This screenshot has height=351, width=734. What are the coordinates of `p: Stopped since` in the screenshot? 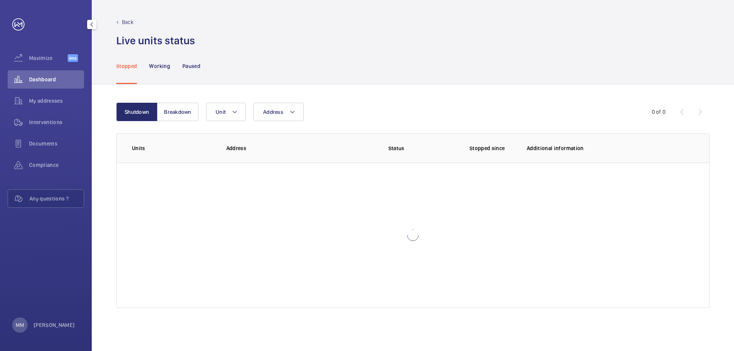 It's located at (492, 148).